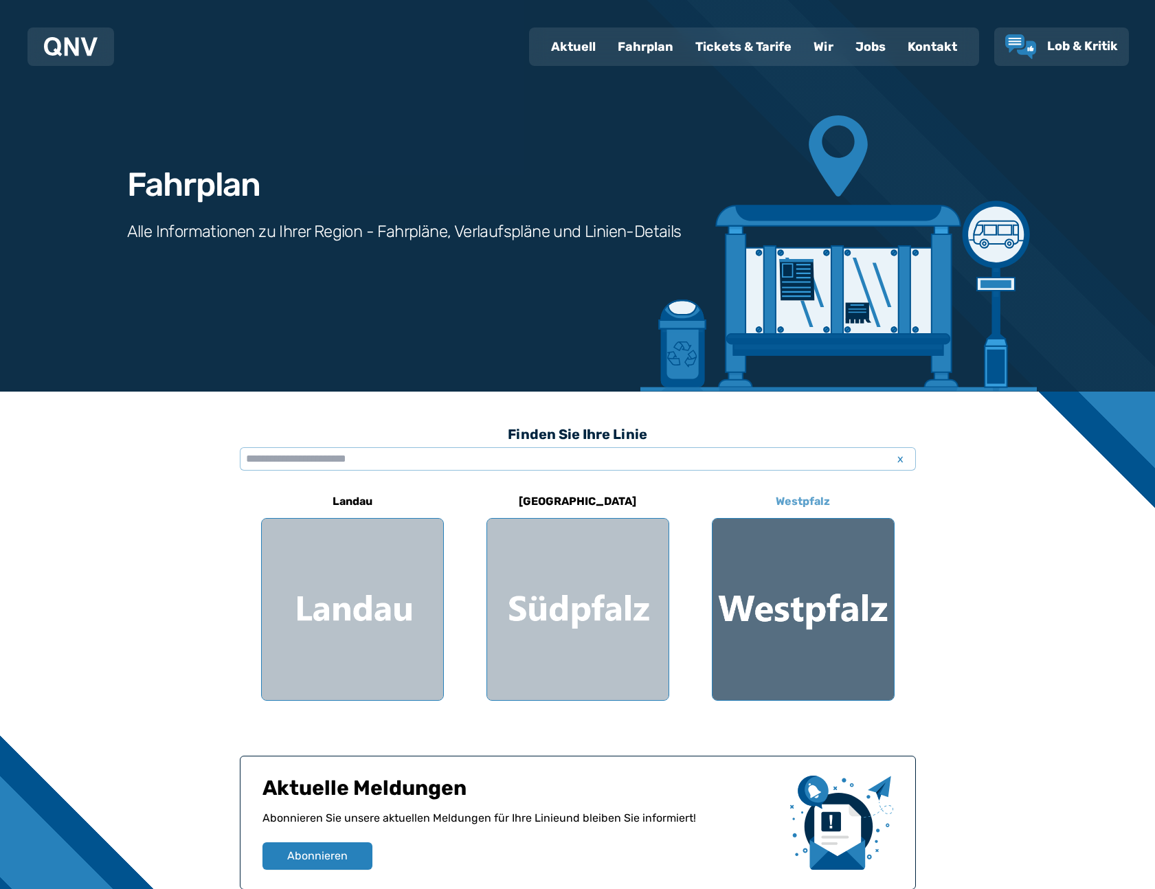  What do you see at coordinates (573, 47) in the screenshot?
I see `div: Aktuell` at bounding box center [573, 47].